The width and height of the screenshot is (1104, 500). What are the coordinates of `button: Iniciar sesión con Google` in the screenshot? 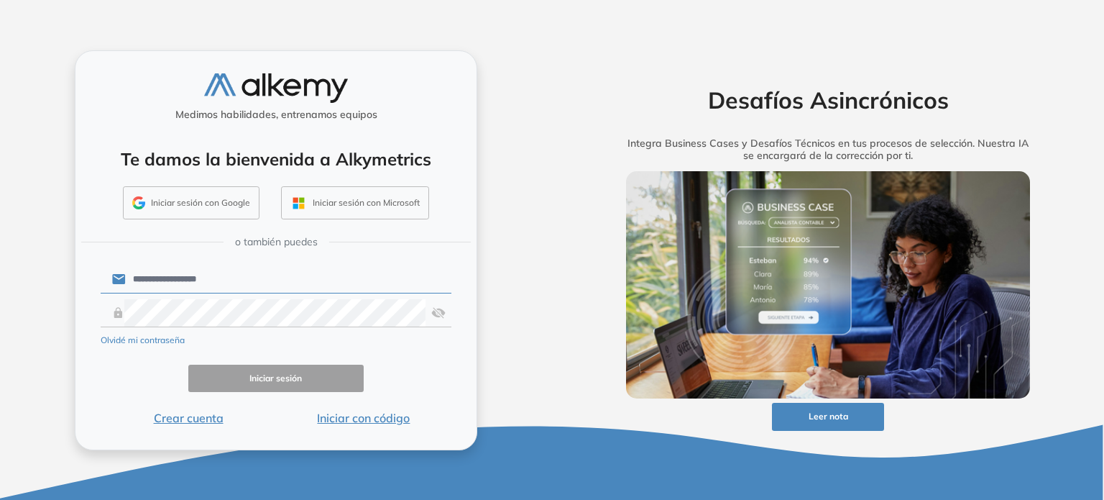 It's located at (191, 203).